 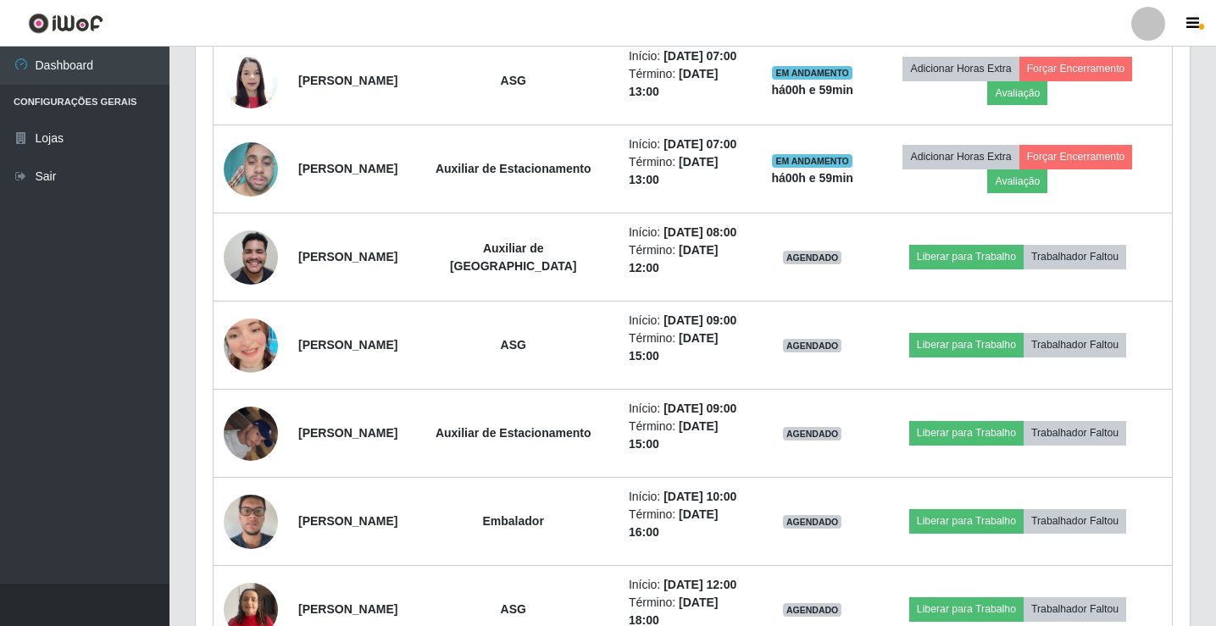 I want to click on strong: Embalador, so click(x=513, y=521).